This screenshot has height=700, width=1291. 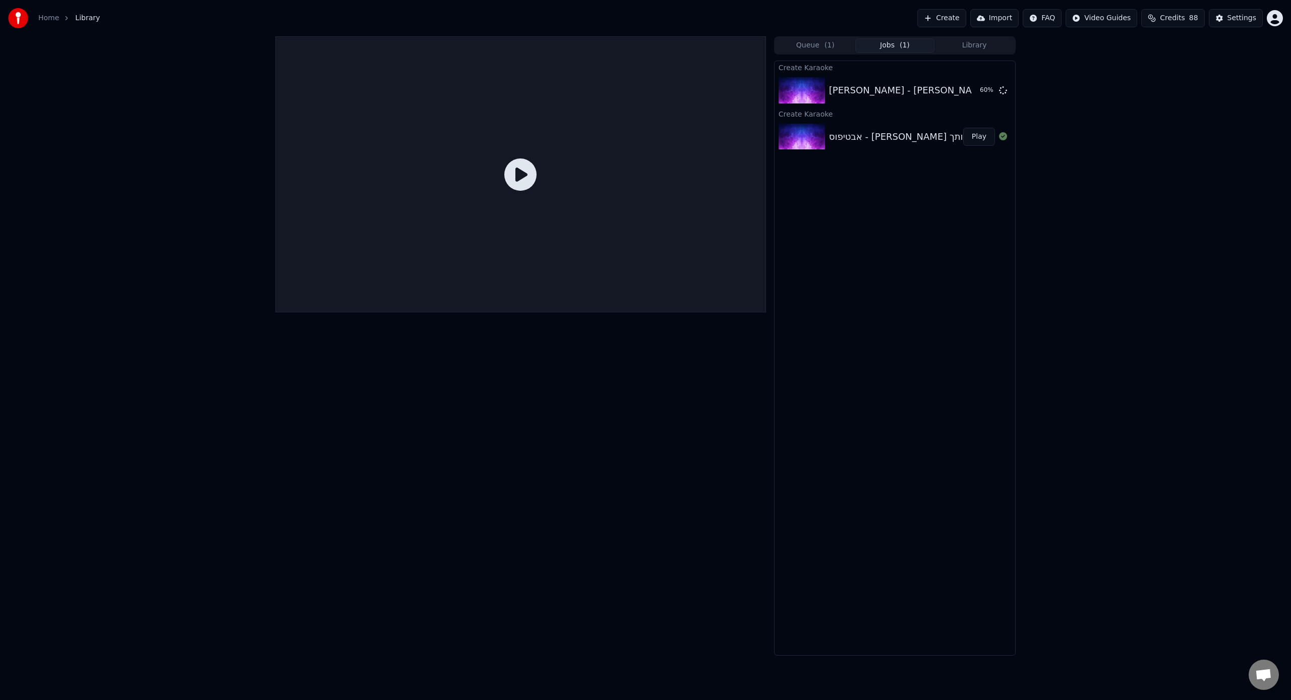 What do you see at coordinates (988, 90) in the screenshot?
I see `div: 60 %` at bounding box center [988, 90].